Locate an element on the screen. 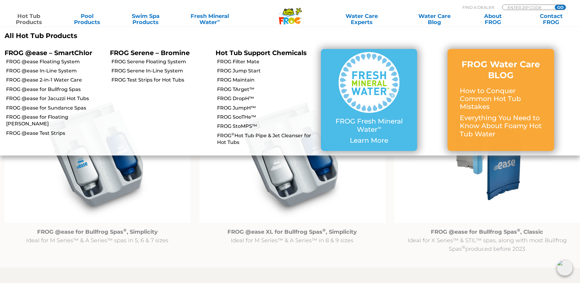 The width and height of the screenshot is (580, 283). a: FROG @ease for Bullfrog Spas is located at coordinates (56, 90).